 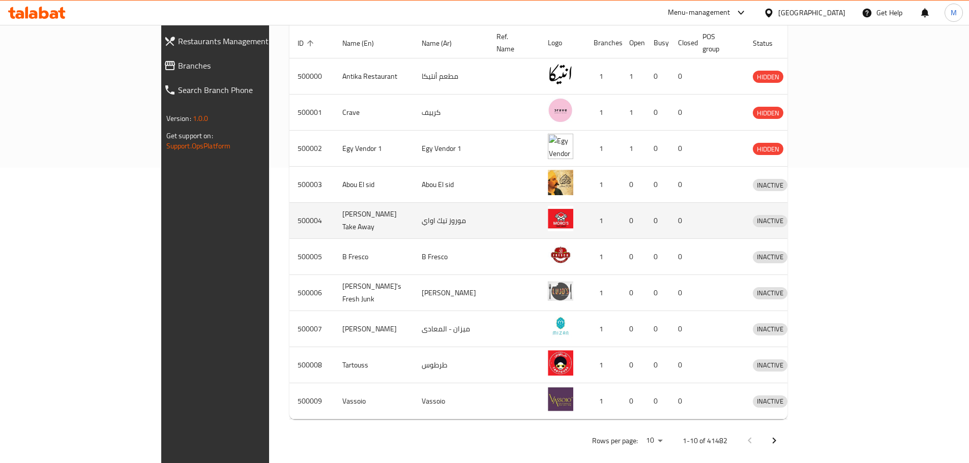 What do you see at coordinates (307, 43) in the screenshot?
I see `span: ID` at bounding box center [307, 43].